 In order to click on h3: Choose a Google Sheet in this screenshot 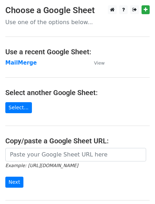, I will do `click(77, 10)`.